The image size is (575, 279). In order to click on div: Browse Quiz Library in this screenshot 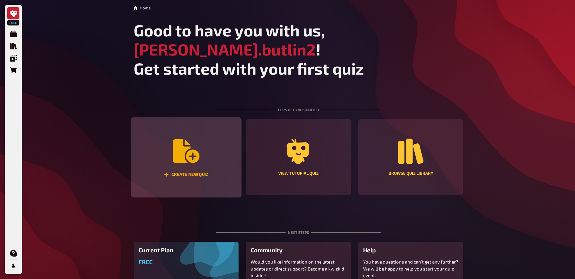, I will do `click(410, 173)`.